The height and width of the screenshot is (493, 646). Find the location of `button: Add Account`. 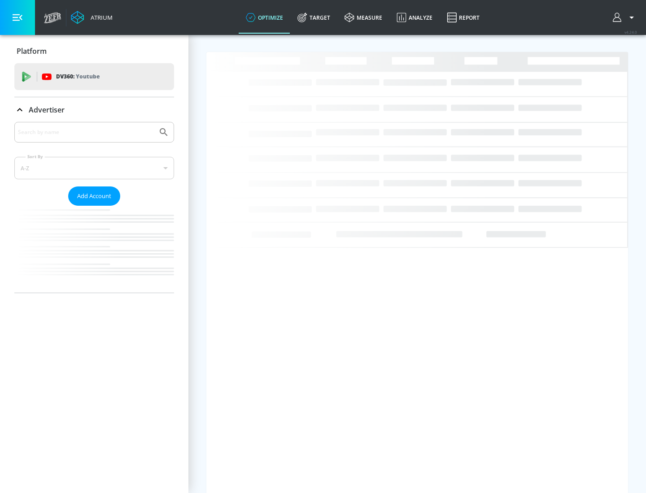

button: Add Account is located at coordinates (94, 196).